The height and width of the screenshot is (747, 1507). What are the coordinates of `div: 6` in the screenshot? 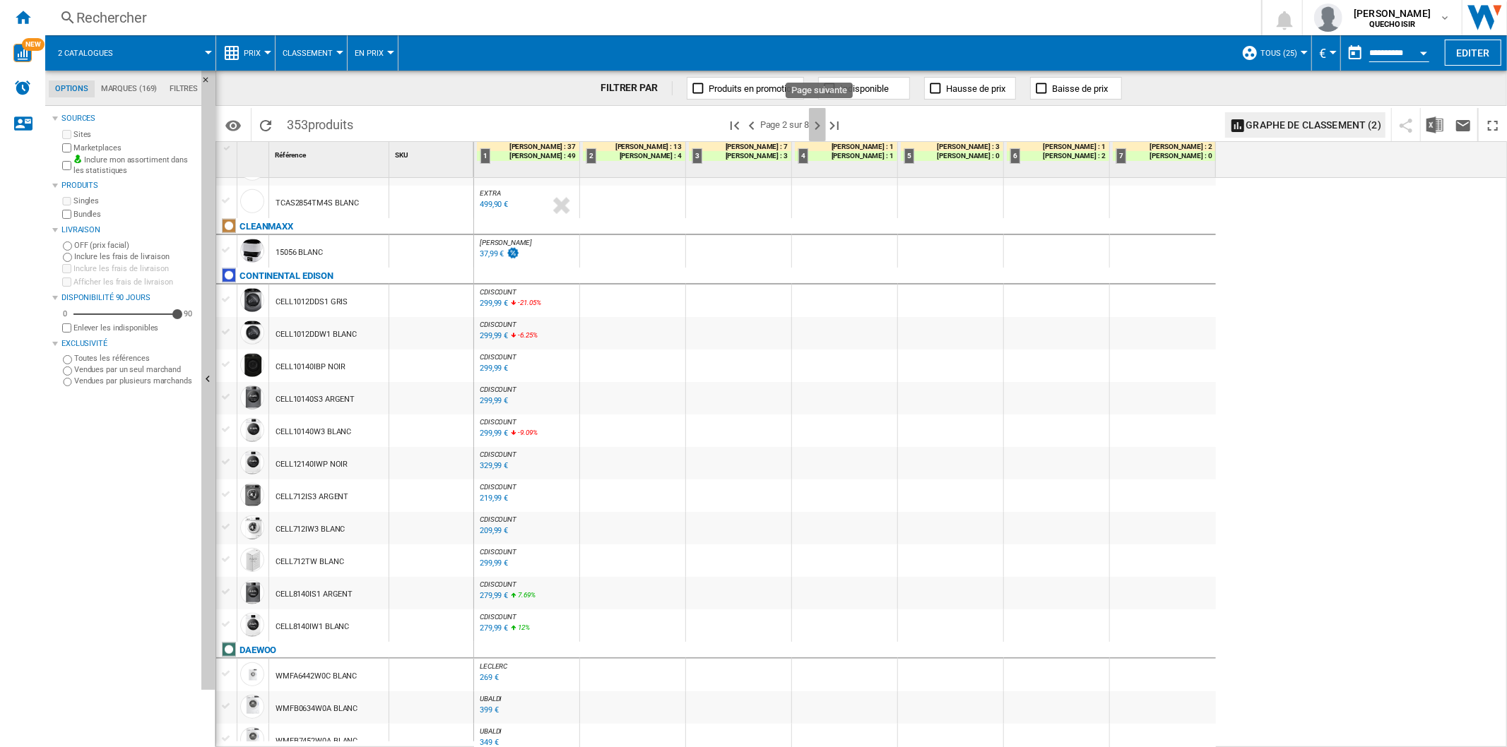 It's located at (1015, 156).